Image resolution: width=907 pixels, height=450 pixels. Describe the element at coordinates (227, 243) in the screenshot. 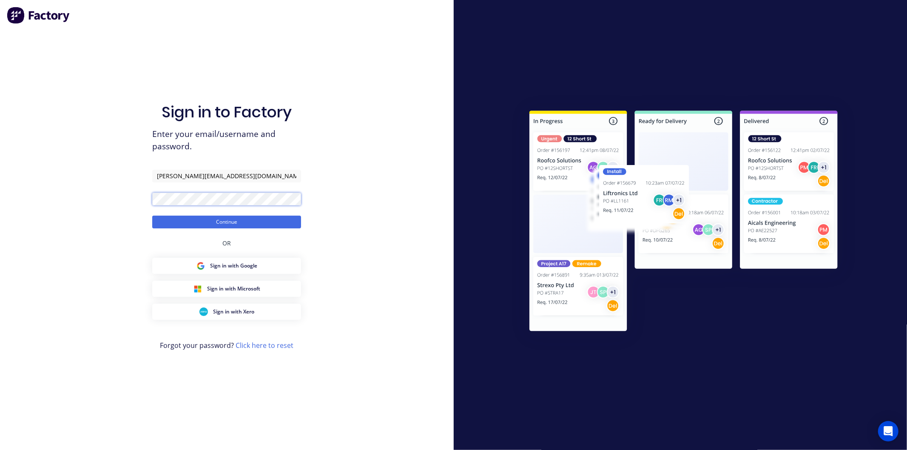

I see `div: OR` at that location.